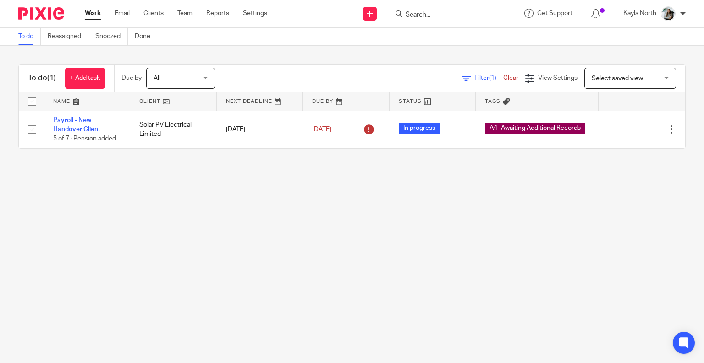 The height and width of the screenshot is (363, 704). I want to click on a: + Add task, so click(85, 78).